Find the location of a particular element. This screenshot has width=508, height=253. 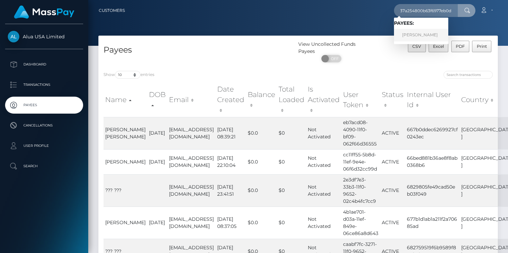

td: 66bed881b36ae8f8ab0368b6 is located at coordinates (432, 162).